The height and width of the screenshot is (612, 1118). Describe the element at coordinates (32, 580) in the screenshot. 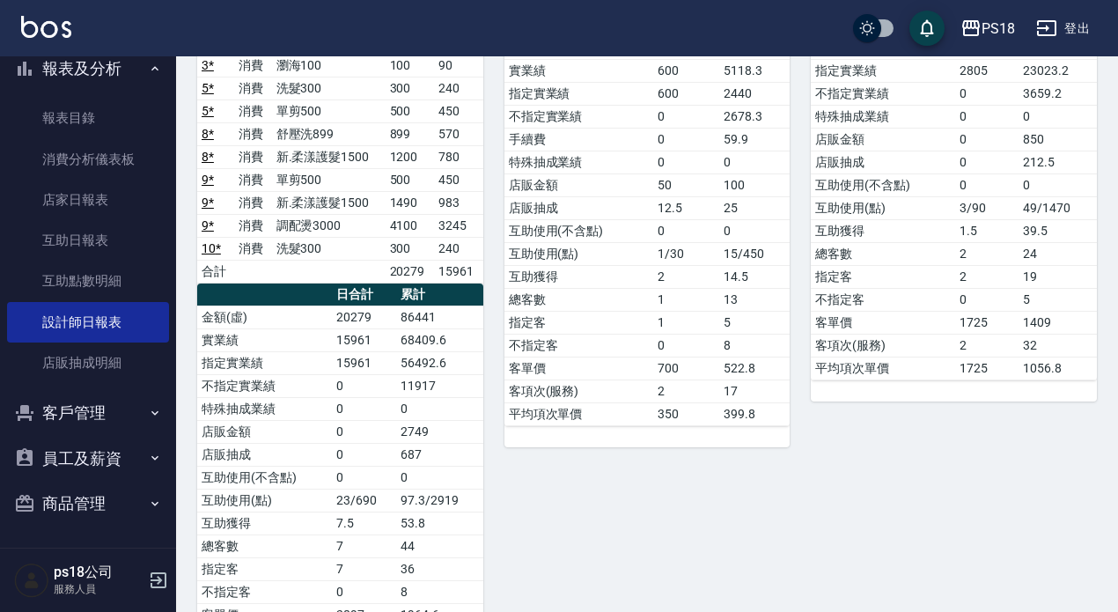

I see `img: Person` at that location.